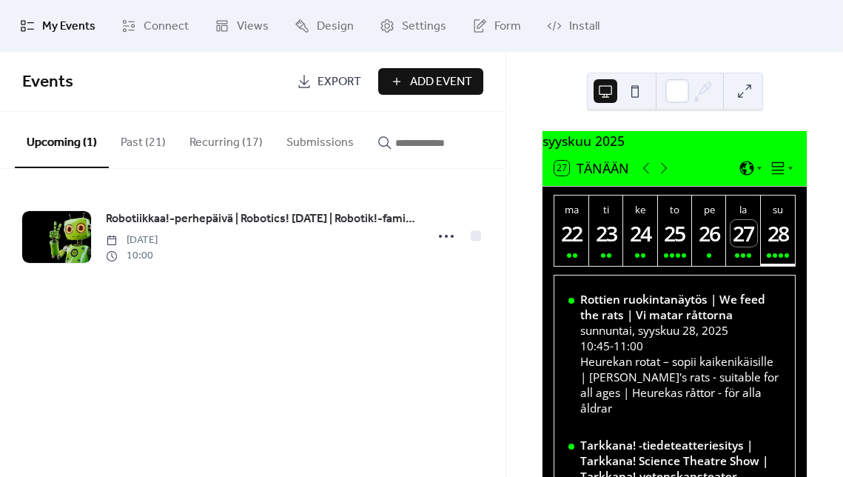  What do you see at coordinates (675, 209) in the screenshot?
I see `div: to` at bounding box center [675, 209].